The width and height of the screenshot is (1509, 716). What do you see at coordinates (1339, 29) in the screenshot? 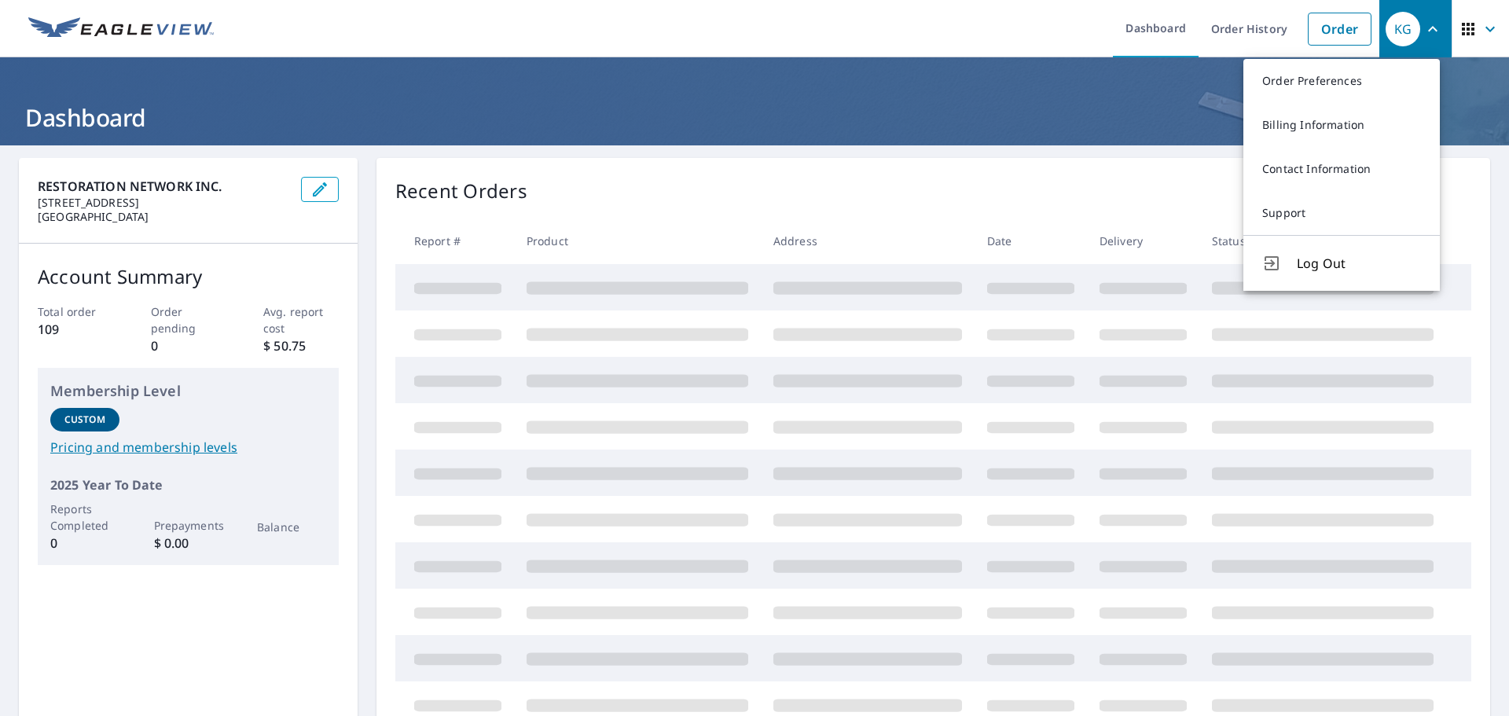
I see `a: Order` at bounding box center [1339, 29].